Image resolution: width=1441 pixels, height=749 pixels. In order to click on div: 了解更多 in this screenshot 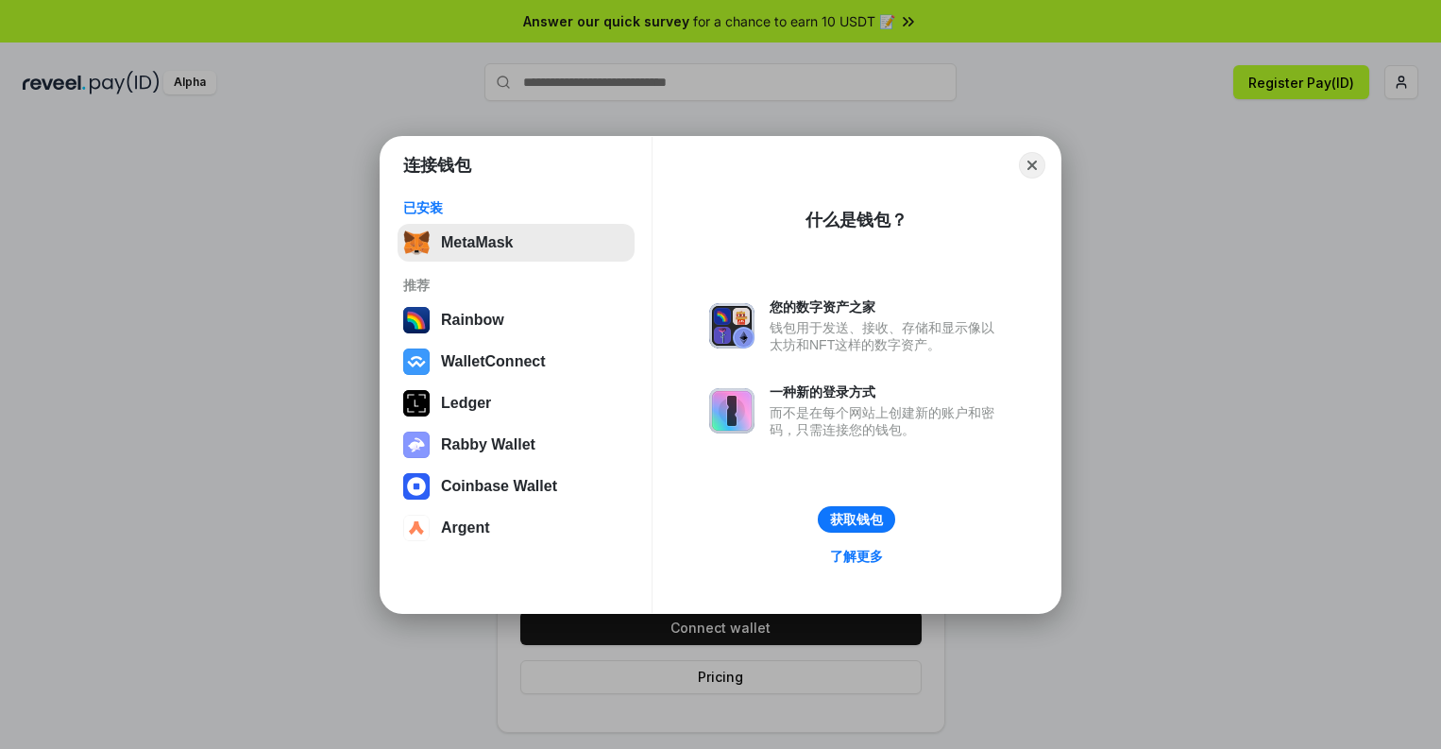, I will do `click(856, 556)`.